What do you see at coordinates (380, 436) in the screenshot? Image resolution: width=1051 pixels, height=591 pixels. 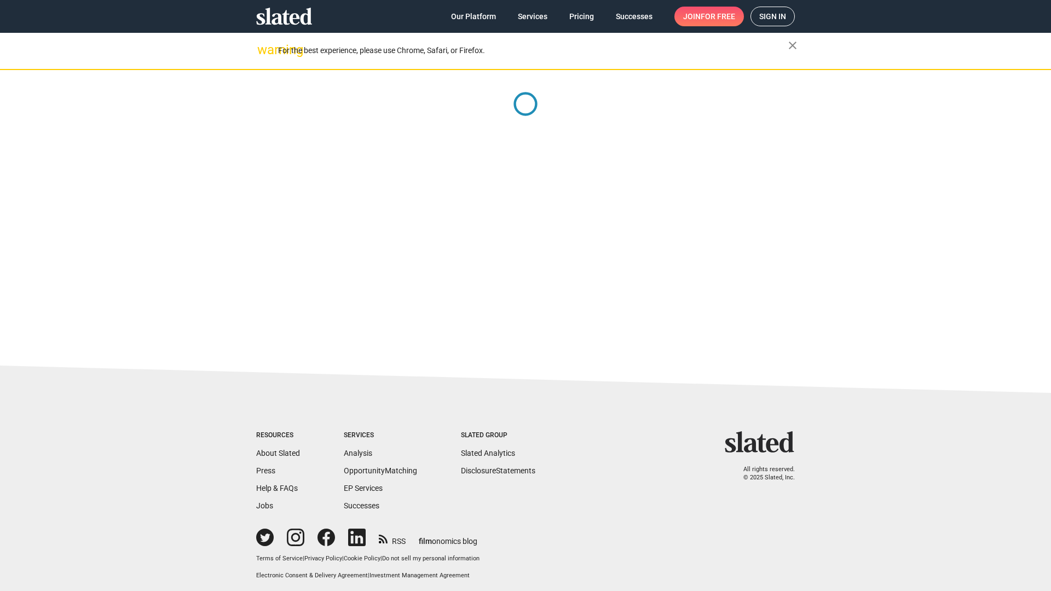 I see `div: Services` at bounding box center [380, 436].